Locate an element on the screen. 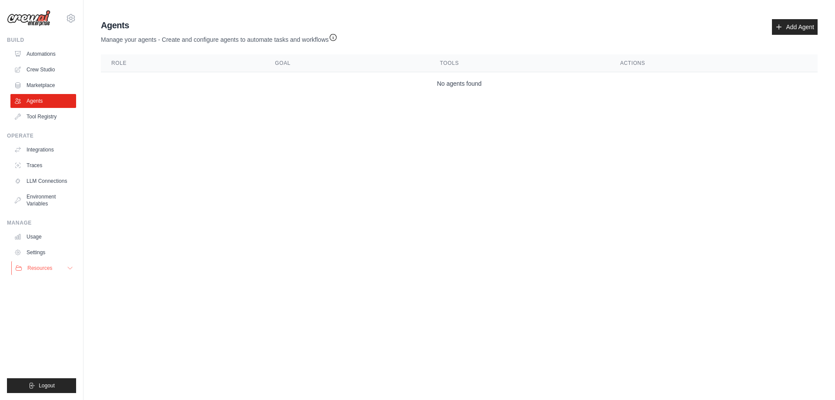 This screenshot has height=400, width=835. div: Manage is located at coordinates (41, 223).